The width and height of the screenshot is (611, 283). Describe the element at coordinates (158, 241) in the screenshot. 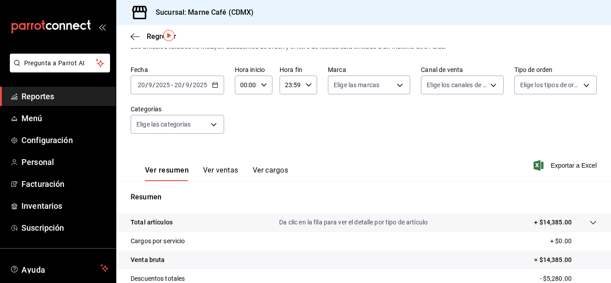

I see `p: Cargos por servicio` at that location.